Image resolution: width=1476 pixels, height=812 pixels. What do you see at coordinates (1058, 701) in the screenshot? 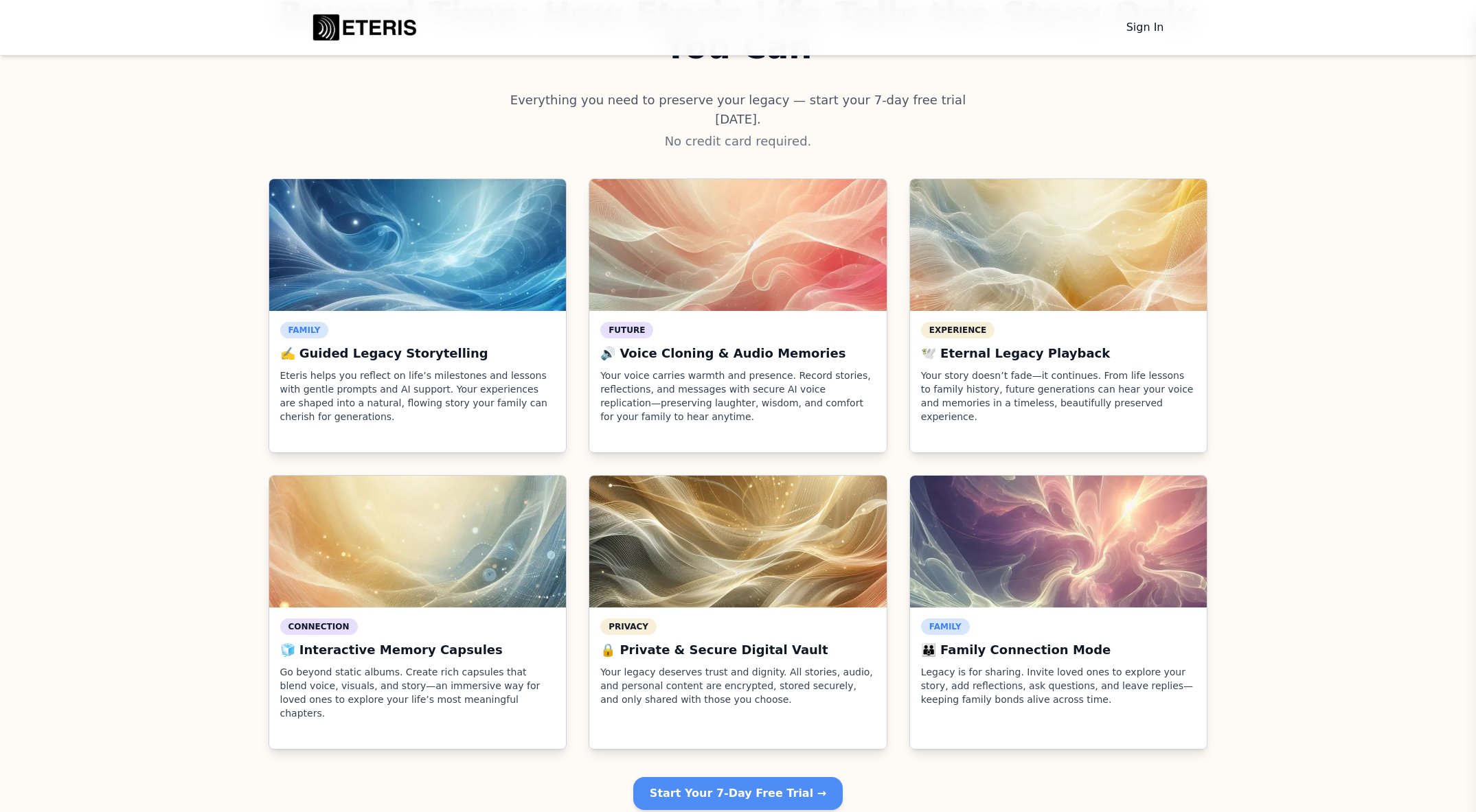
I see `p: Legacy is for sharing. Invite loved ones to explore your story, add reflections, ask questions, a...` at bounding box center [1058, 701].